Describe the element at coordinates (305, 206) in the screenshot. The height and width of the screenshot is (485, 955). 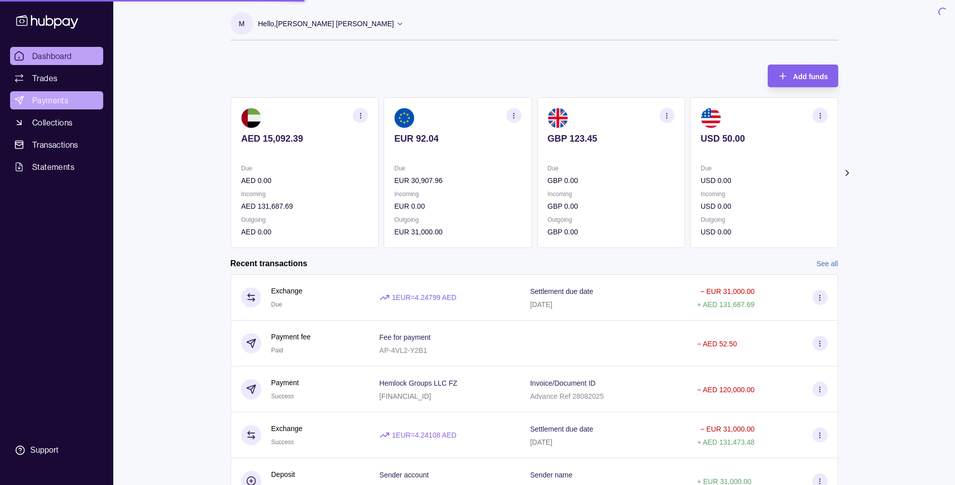
I see `p: AED 131,687.69` at that location.